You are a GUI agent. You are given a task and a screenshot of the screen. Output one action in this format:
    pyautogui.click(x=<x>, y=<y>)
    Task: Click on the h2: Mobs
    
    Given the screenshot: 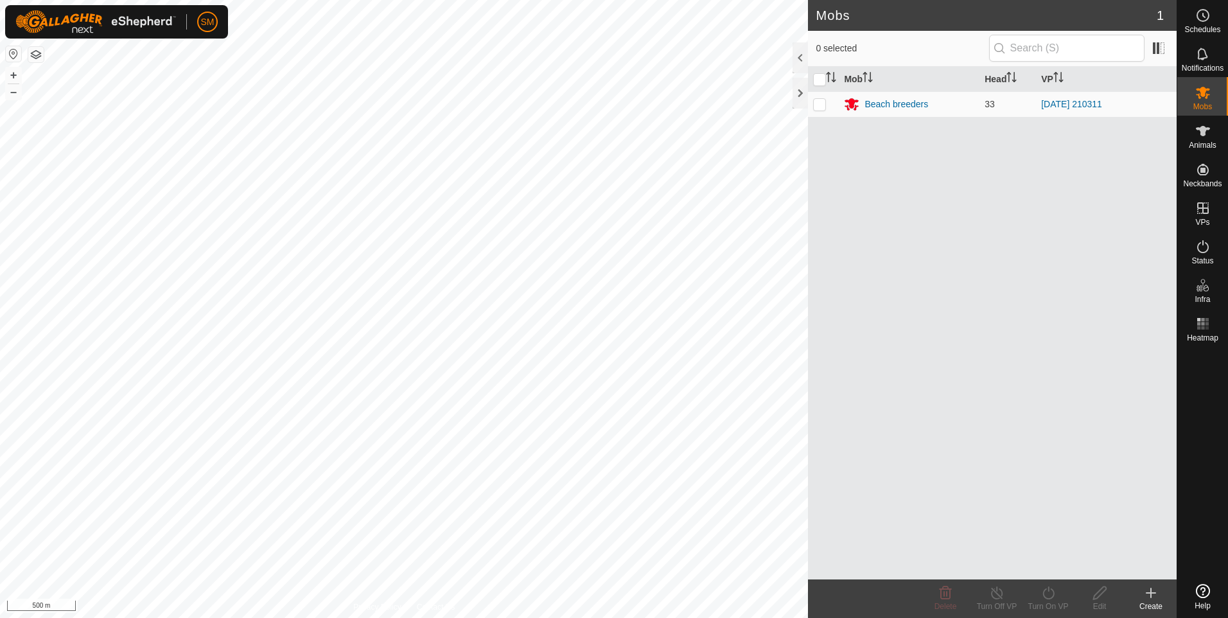 What is the action you would take?
    pyautogui.click(x=986, y=15)
    